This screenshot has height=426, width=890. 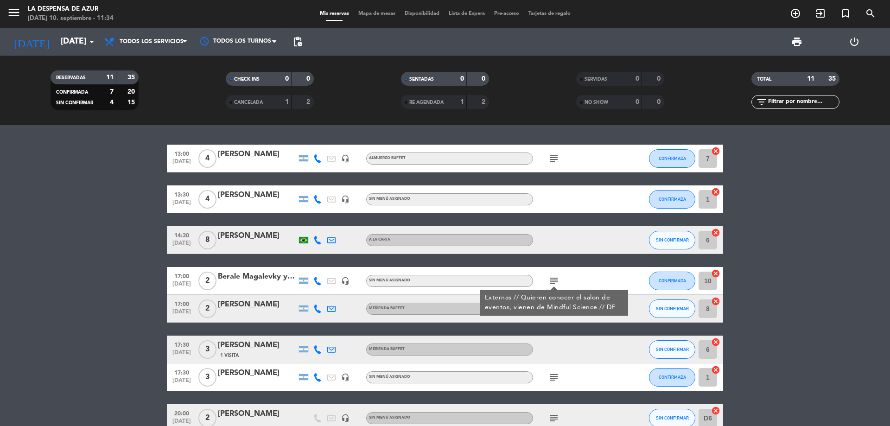 What do you see at coordinates (871, 13) in the screenshot?
I see `i: search` at bounding box center [871, 13].